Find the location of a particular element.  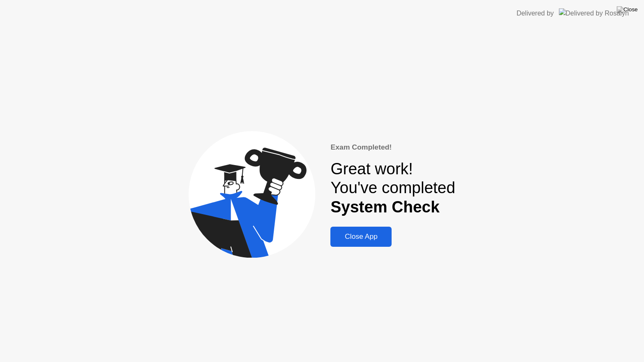

img: Delivered by Rosalyn is located at coordinates (593, 13).